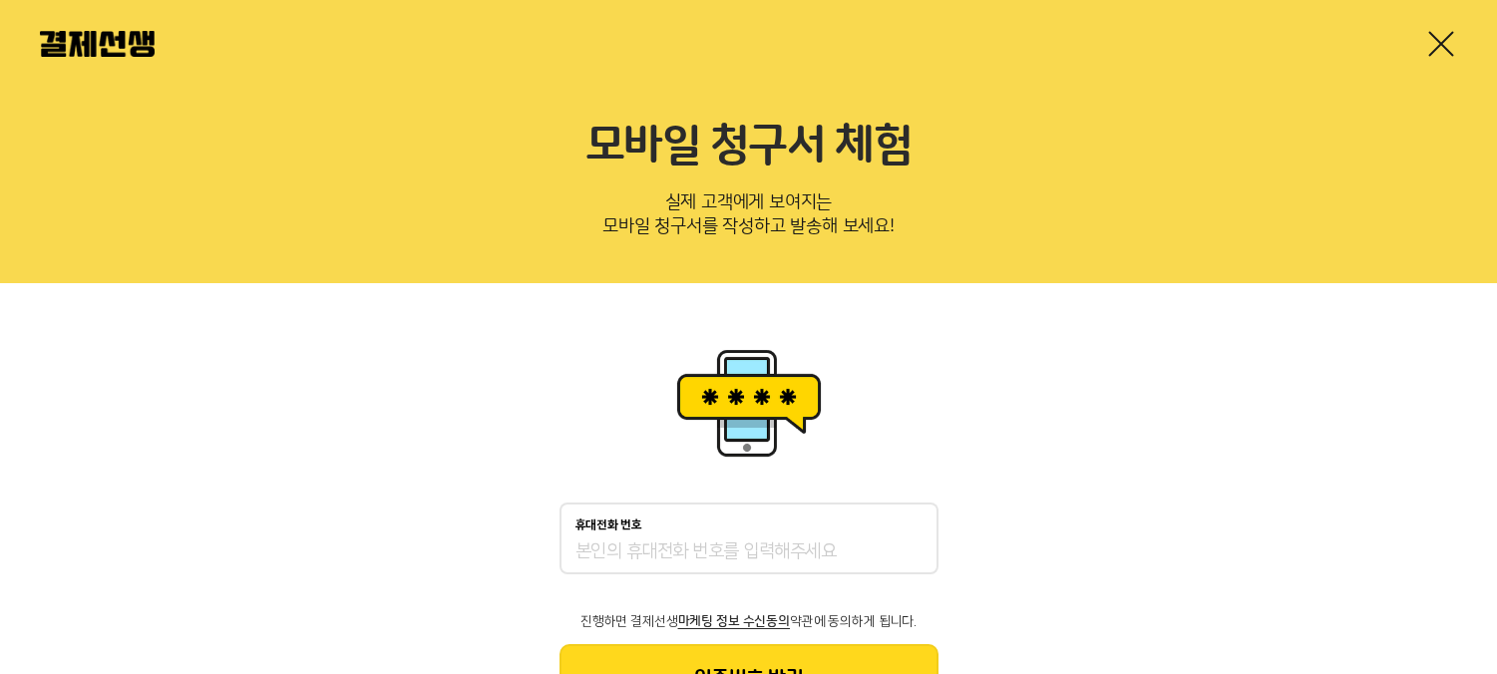  Describe the element at coordinates (749, 621) in the screenshot. I see `p: 진행하면 결제선생 약관에 동의하게 됩니다.` at that location.